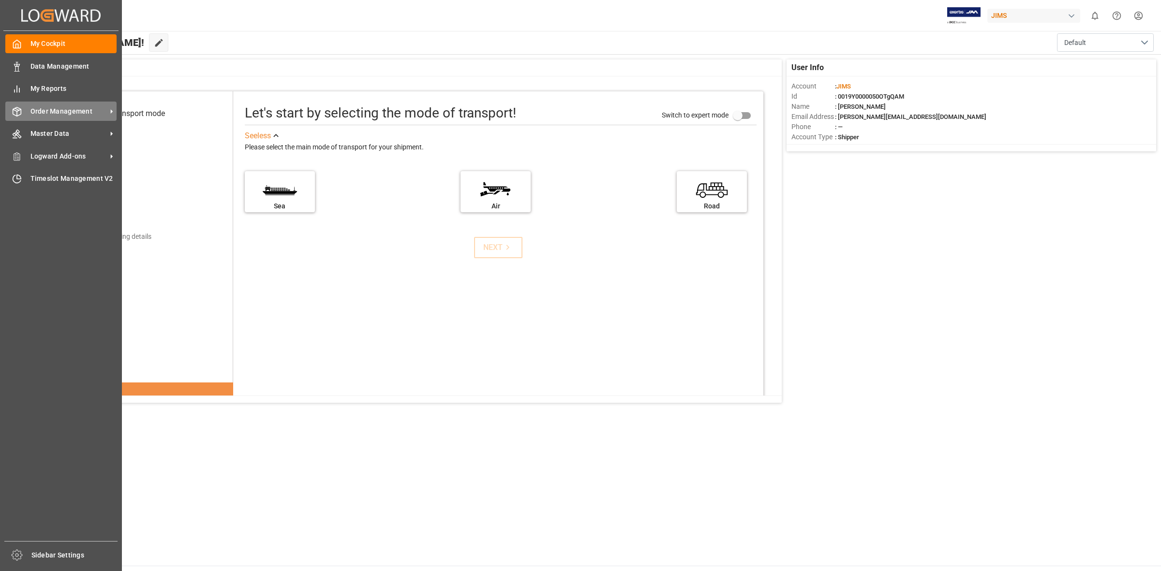  What do you see at coordinates (74, 44) in the screenshot?
I see `span: My Cockpit` at bounding box center [74, 44].